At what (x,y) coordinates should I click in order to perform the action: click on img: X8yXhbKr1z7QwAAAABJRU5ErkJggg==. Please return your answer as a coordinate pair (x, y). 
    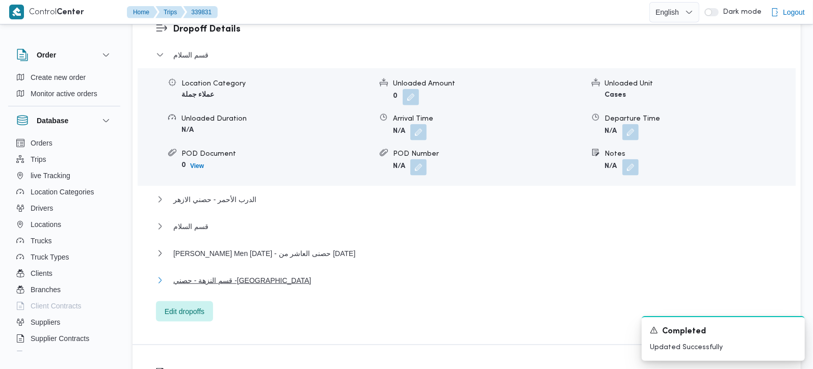
    Looking at the image, I should click on (16, 12).